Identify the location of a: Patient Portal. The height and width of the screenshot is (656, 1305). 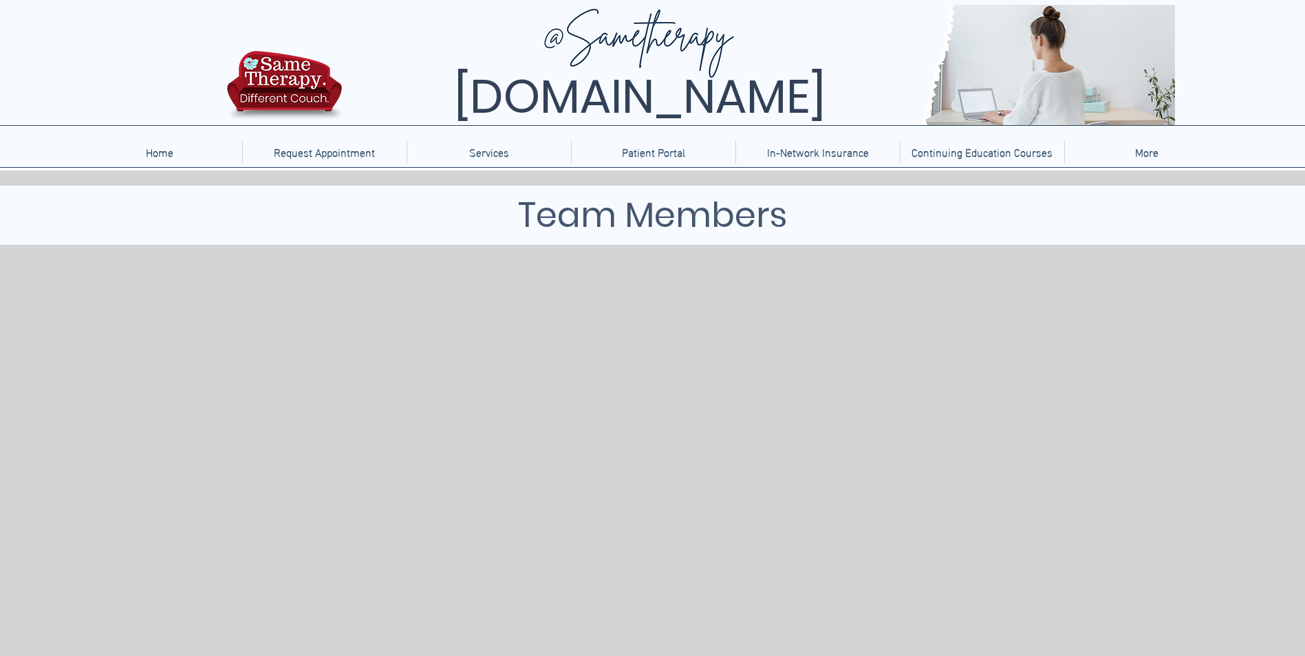
(653, 152).